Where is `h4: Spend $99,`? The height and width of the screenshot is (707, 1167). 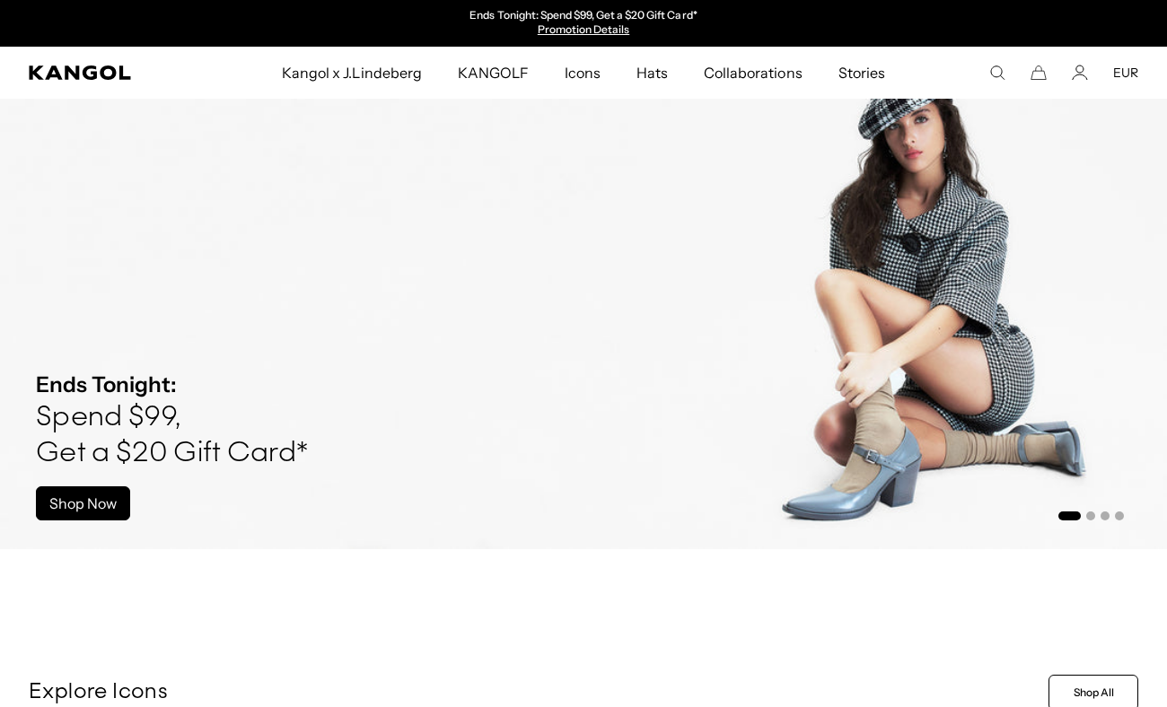 h4: Spend $99, is located at coordinates (171, 418).